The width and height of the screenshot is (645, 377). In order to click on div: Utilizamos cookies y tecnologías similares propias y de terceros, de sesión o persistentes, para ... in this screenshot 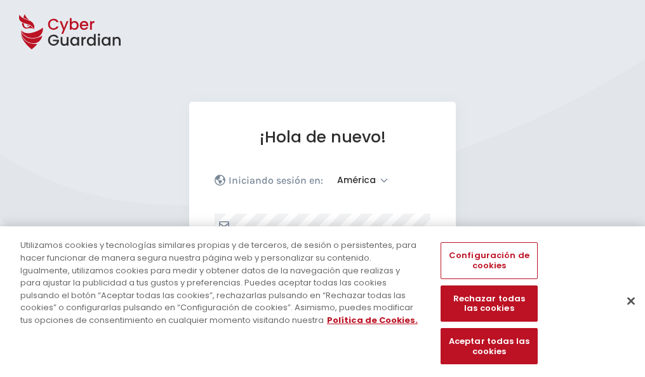, I will do `click(221, 282)`.